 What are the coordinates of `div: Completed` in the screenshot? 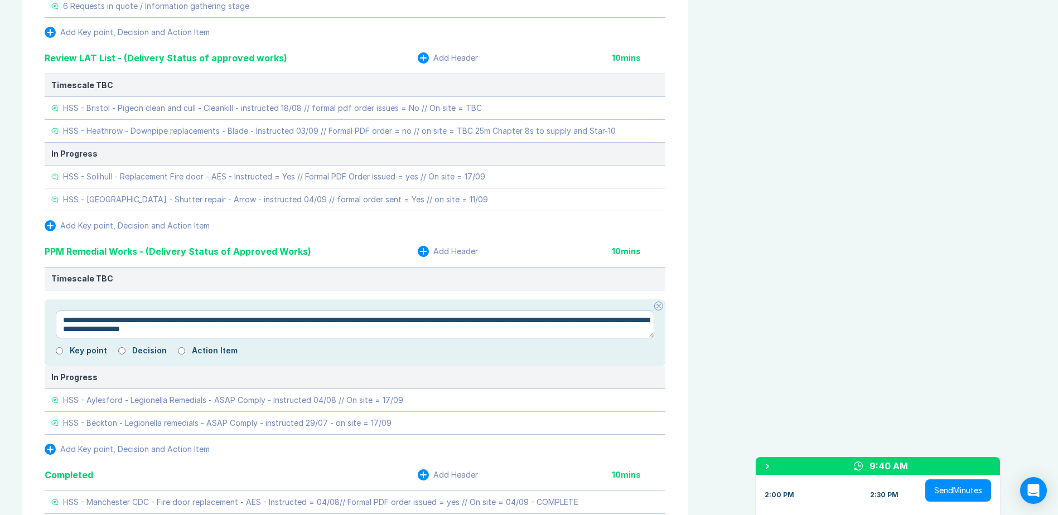 It's located at (69, 475).